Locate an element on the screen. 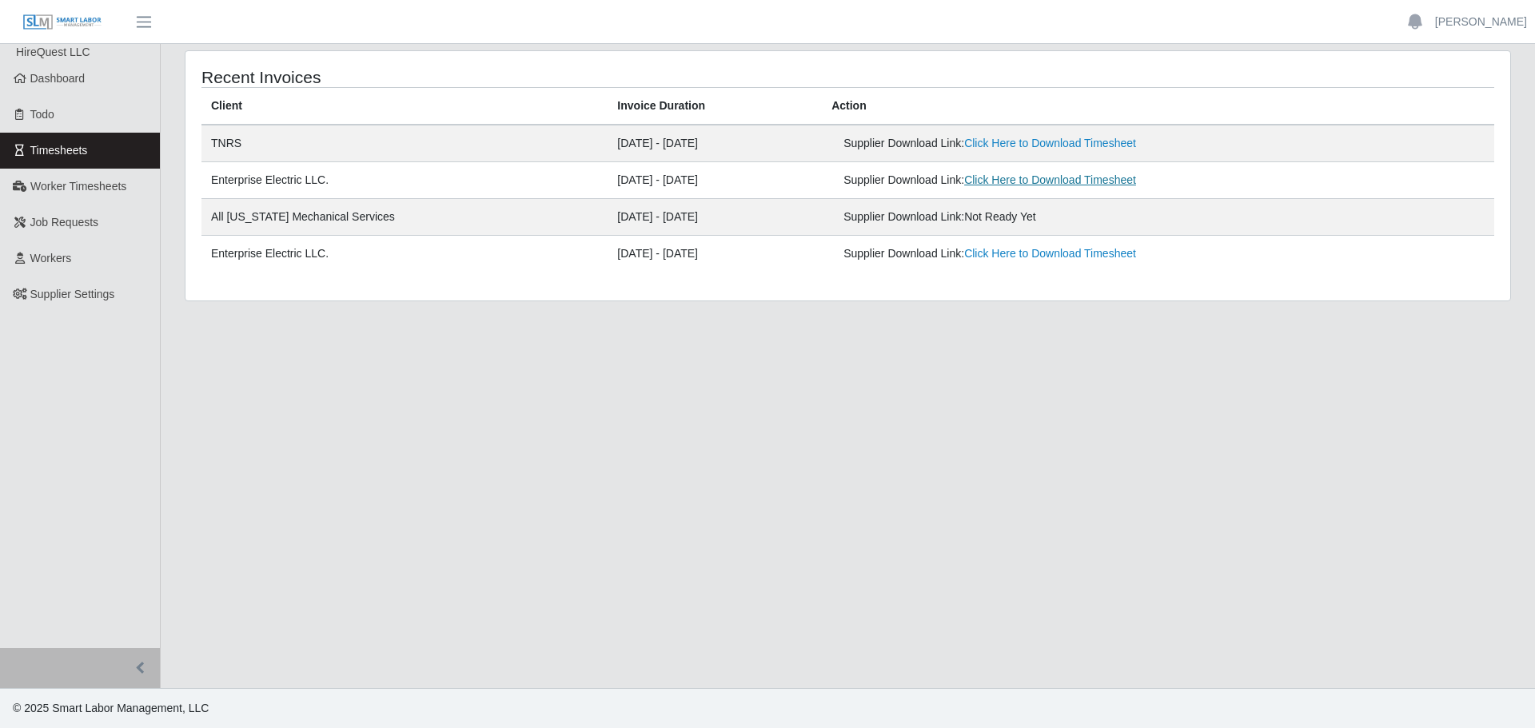 The height and width of the screenshot is (728, 1535). span: Todo is located at coordinates (42, 114).